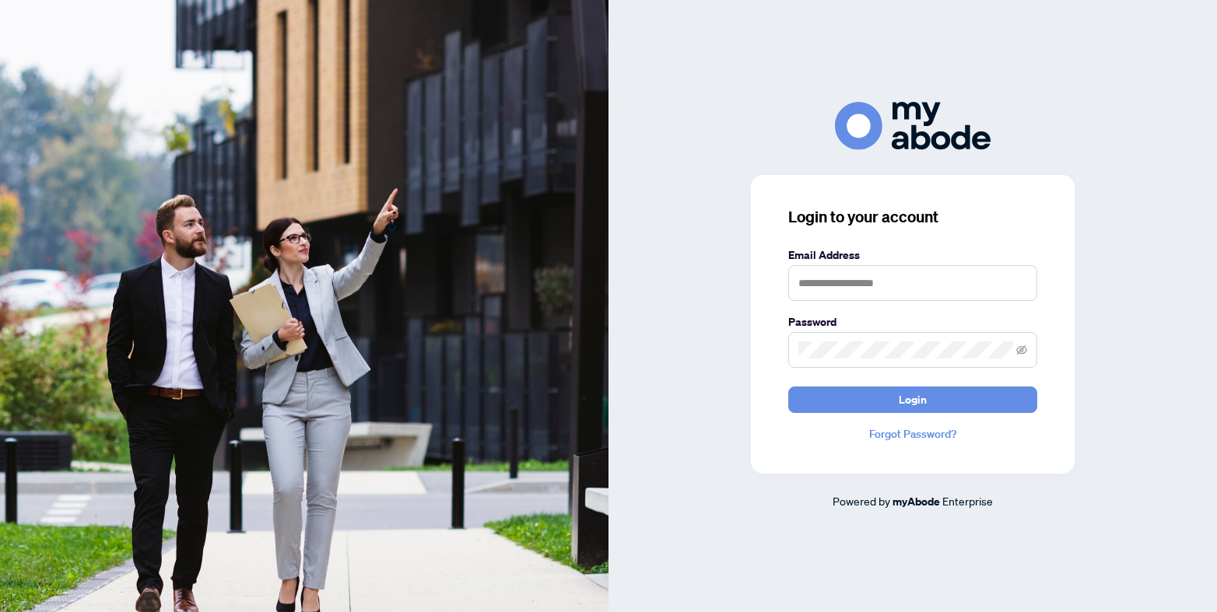  Describe the element at coordinates (913, 434) in the screenshot. I see `a: Forgot Password?` at that location.